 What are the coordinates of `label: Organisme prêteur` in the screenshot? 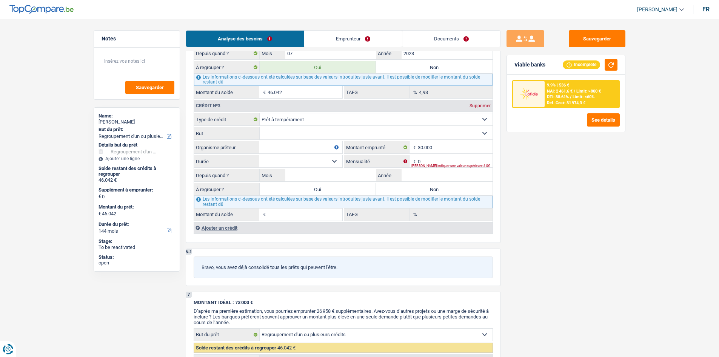 It's located at (227, 147).